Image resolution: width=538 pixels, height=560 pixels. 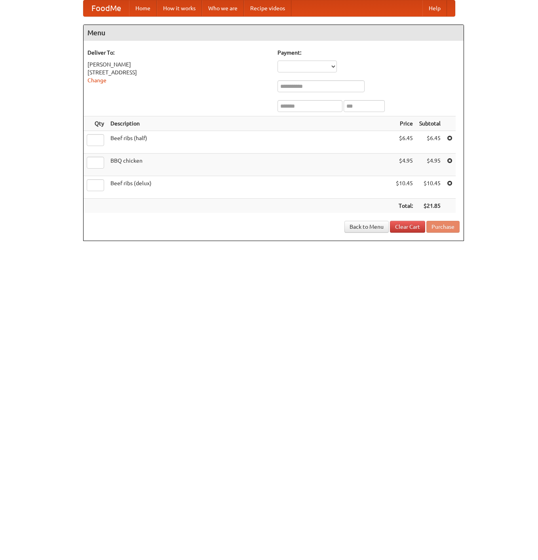 What do you see at coordinates (178, 53) in the screenshot?
I see `h5: Deliver To:` at bounding box center [178, 53].